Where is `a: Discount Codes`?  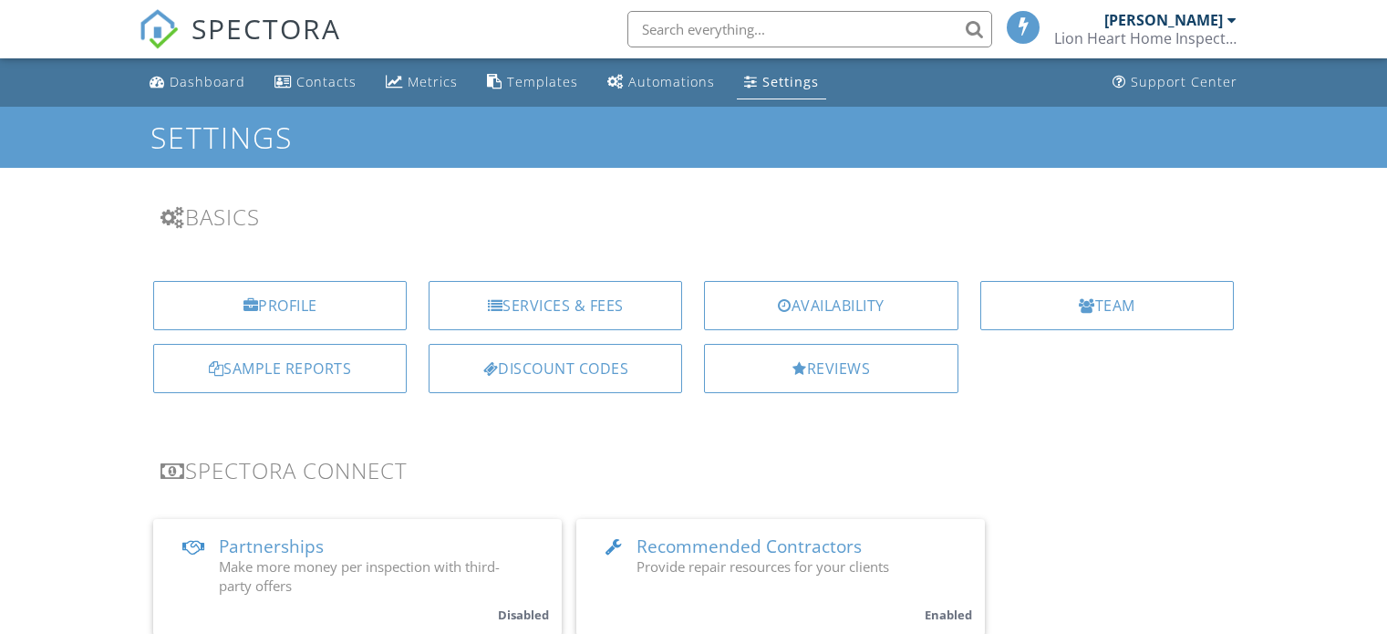
a: Discount Codes is located at coordinates (556, 369).